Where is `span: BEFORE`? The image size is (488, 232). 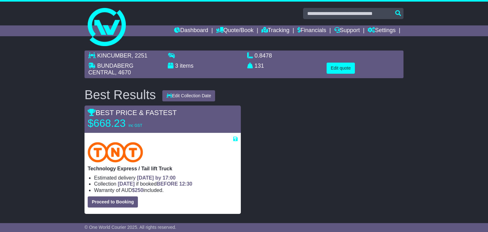 span: BEFORE is located at coordinates (167, 184).